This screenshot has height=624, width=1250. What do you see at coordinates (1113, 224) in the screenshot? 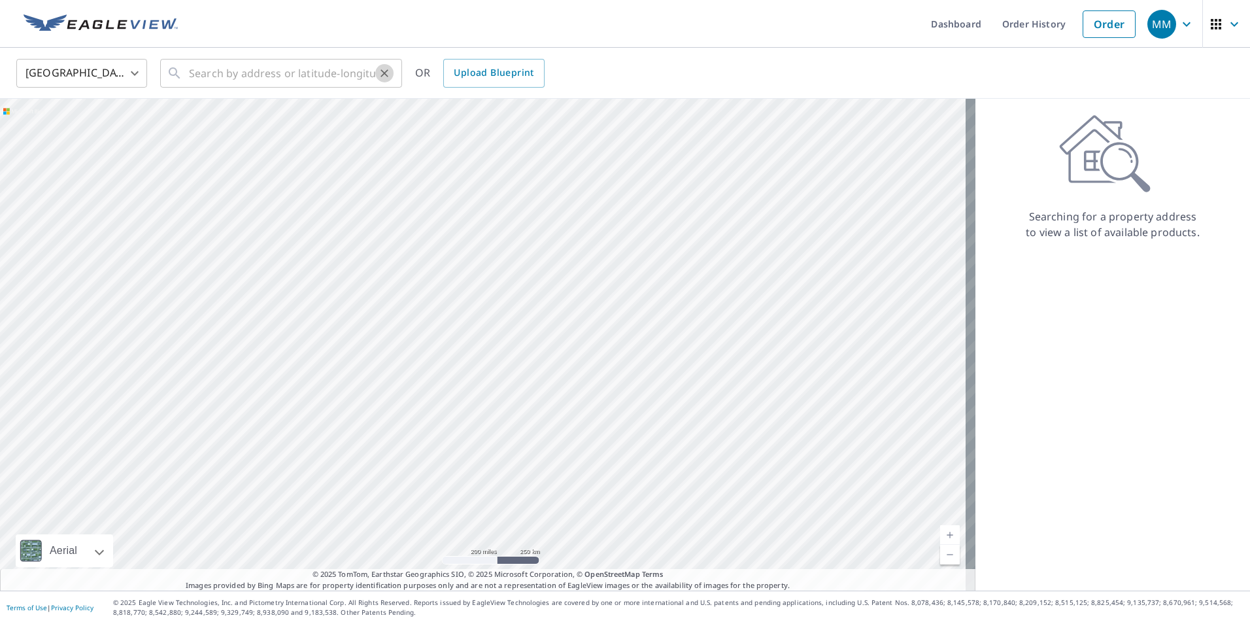
I see `p: Searching for a property address to view a list of available products.` at bounding box center [1113, 224].